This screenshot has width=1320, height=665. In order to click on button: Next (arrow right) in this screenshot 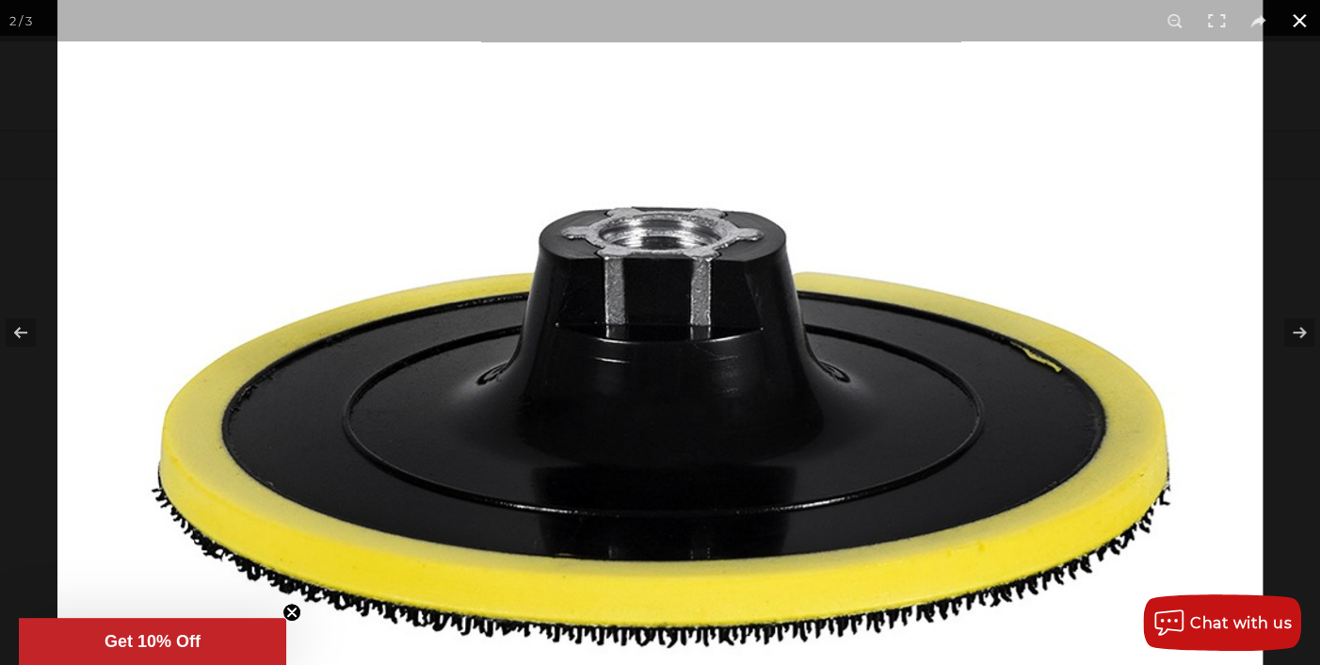, I will do `click(1287, 332)`.